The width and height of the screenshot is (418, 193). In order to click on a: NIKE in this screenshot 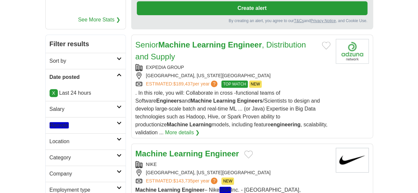, I will do `click(151, 165)`.